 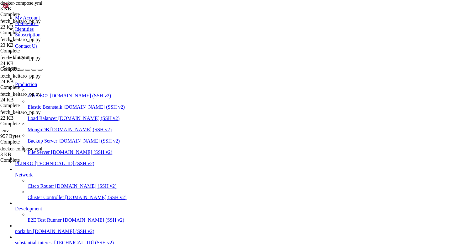 What do you see at coordinates (197, 78) in the screenshot?
I see `x-row: (1 row)` at bounding box center [197, 78].